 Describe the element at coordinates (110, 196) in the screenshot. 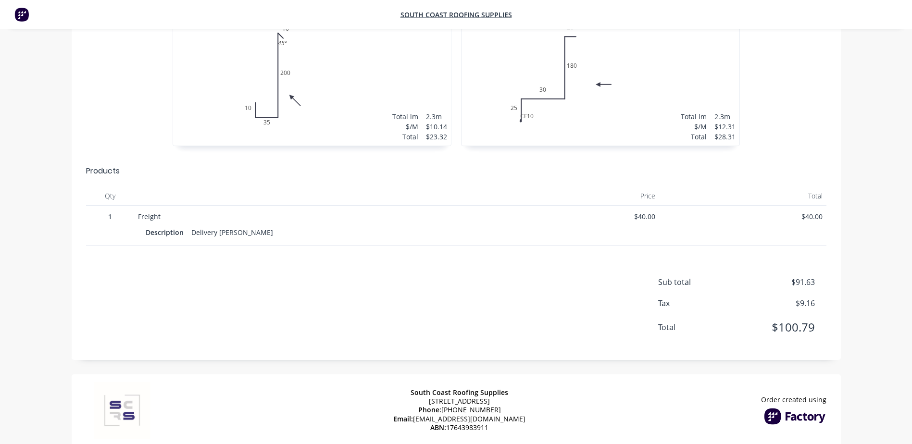

I see `div: Qty` at that location.